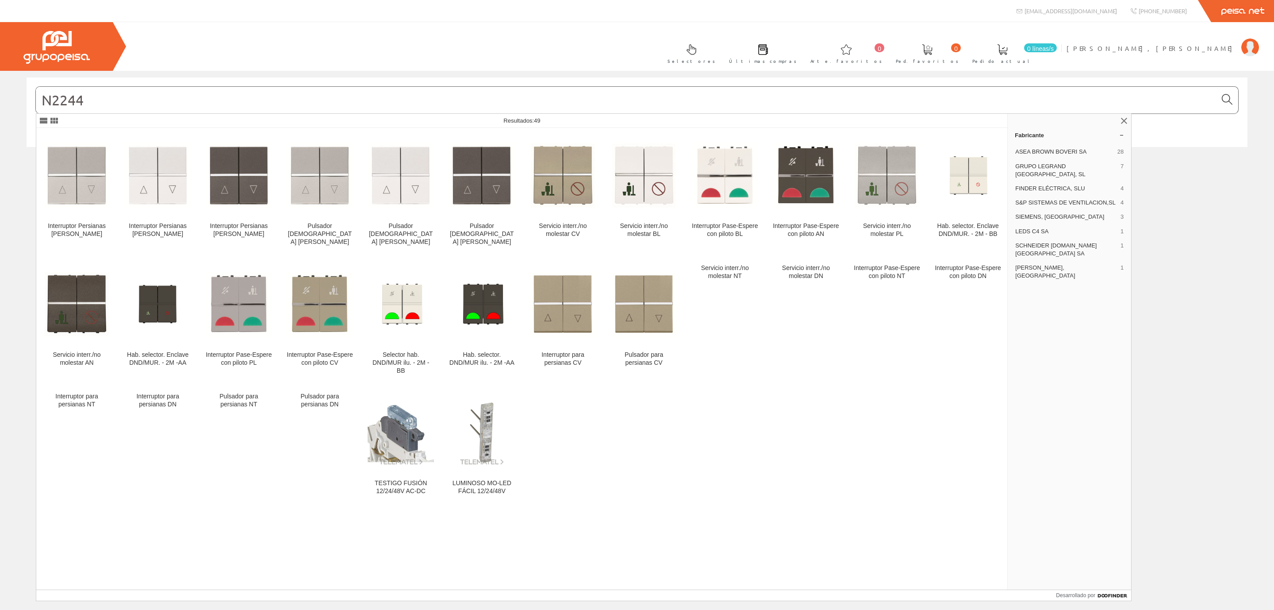 Image resolution: width=1274 pixels, height=610 pixels. I want to click on img: Interruptor Pase-Espere con piloto AN, so click(806, 175).